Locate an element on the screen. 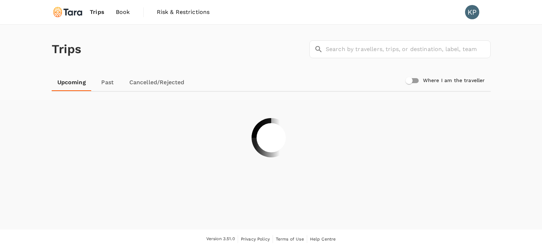 The image size is (542, 248). a: Upcoming is located at coordinates (72, 82).